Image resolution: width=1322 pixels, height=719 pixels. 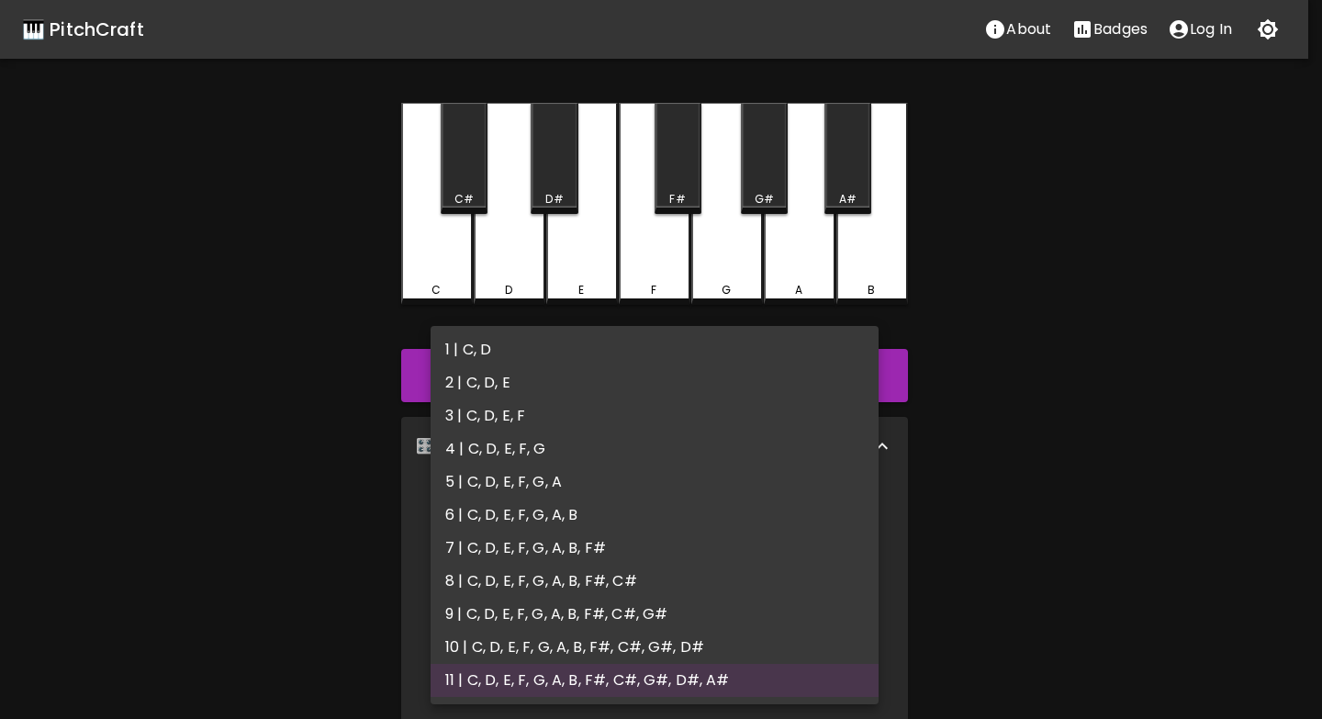 I want to click on li: 1 | C, D, so click(x=654, y=350).